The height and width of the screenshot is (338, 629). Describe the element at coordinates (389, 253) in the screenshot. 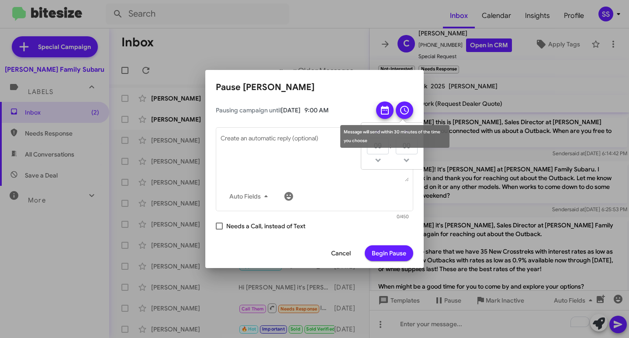

I see `button: Begin Pause` at that location.